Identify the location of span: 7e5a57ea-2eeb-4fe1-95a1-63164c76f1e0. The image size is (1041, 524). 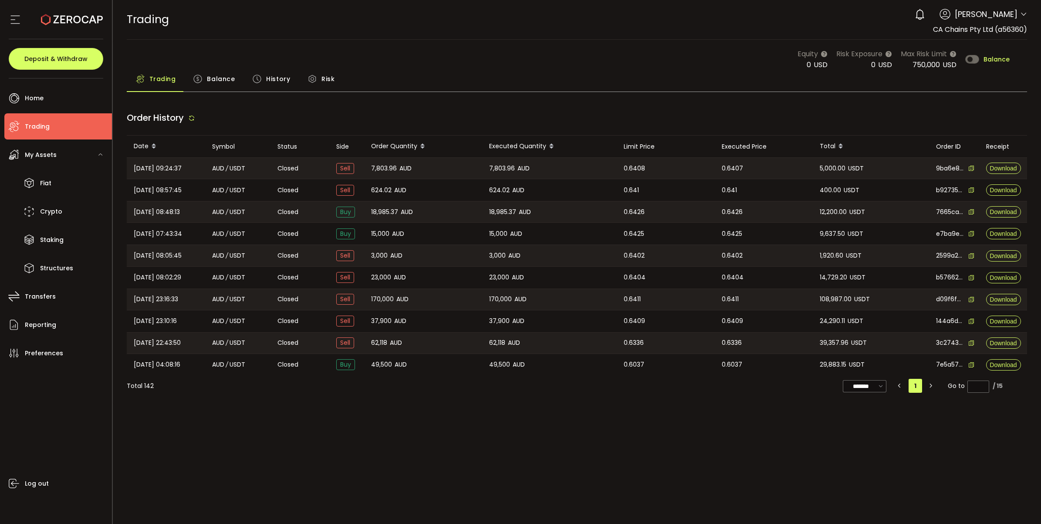
(950, 364).